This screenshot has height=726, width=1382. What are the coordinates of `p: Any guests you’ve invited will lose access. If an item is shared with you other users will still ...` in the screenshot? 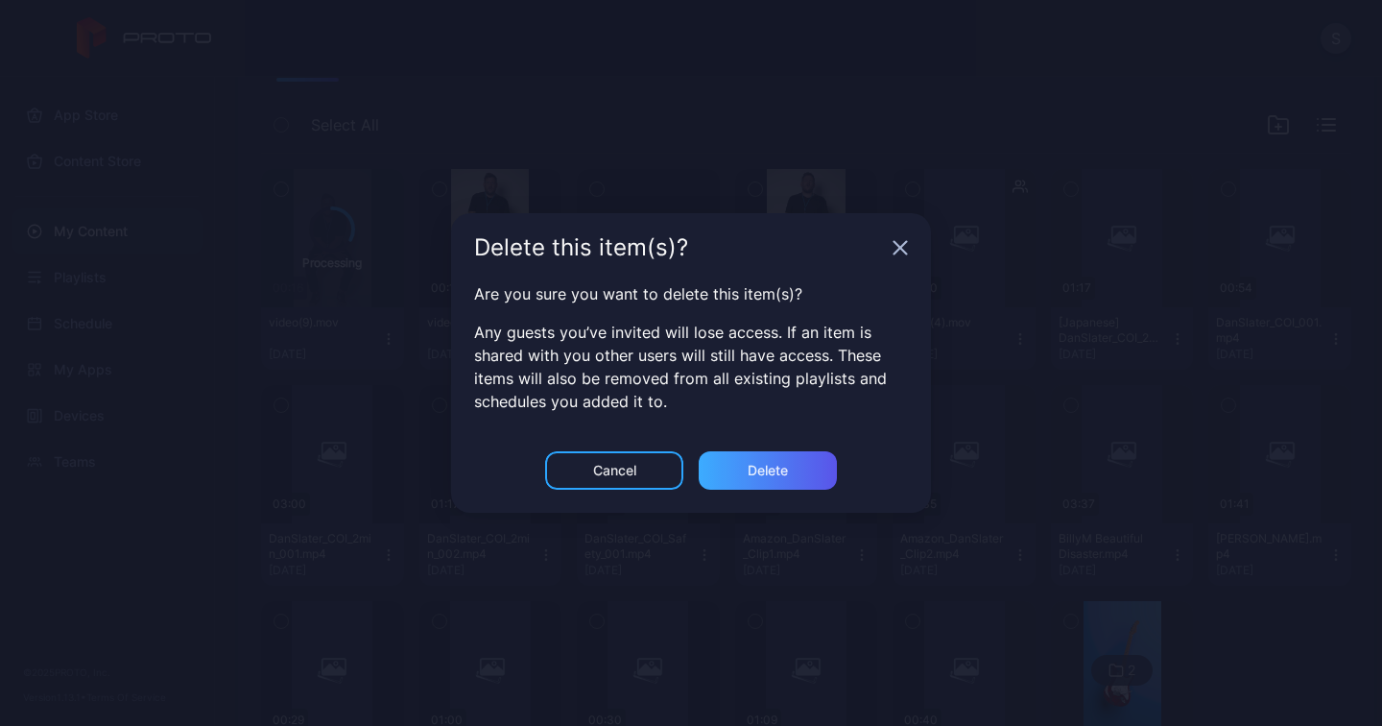 It's located at (691, 367).